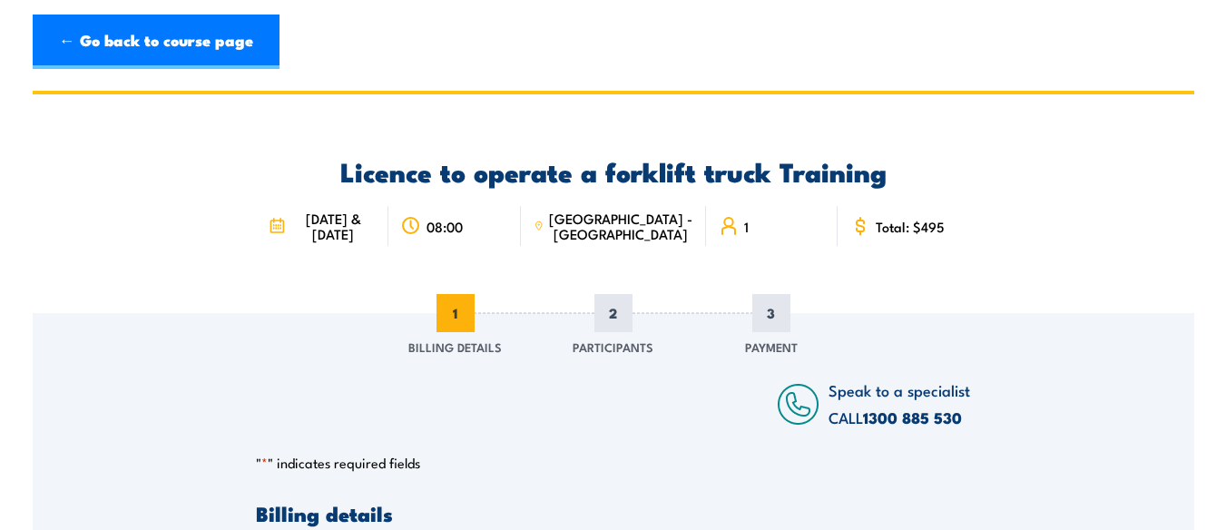 This screenshot has height=530, width=1226. What do you see at coordinates (614, 313) in the screenshot?
I see `span: 2` at bounding box center [614, 313].